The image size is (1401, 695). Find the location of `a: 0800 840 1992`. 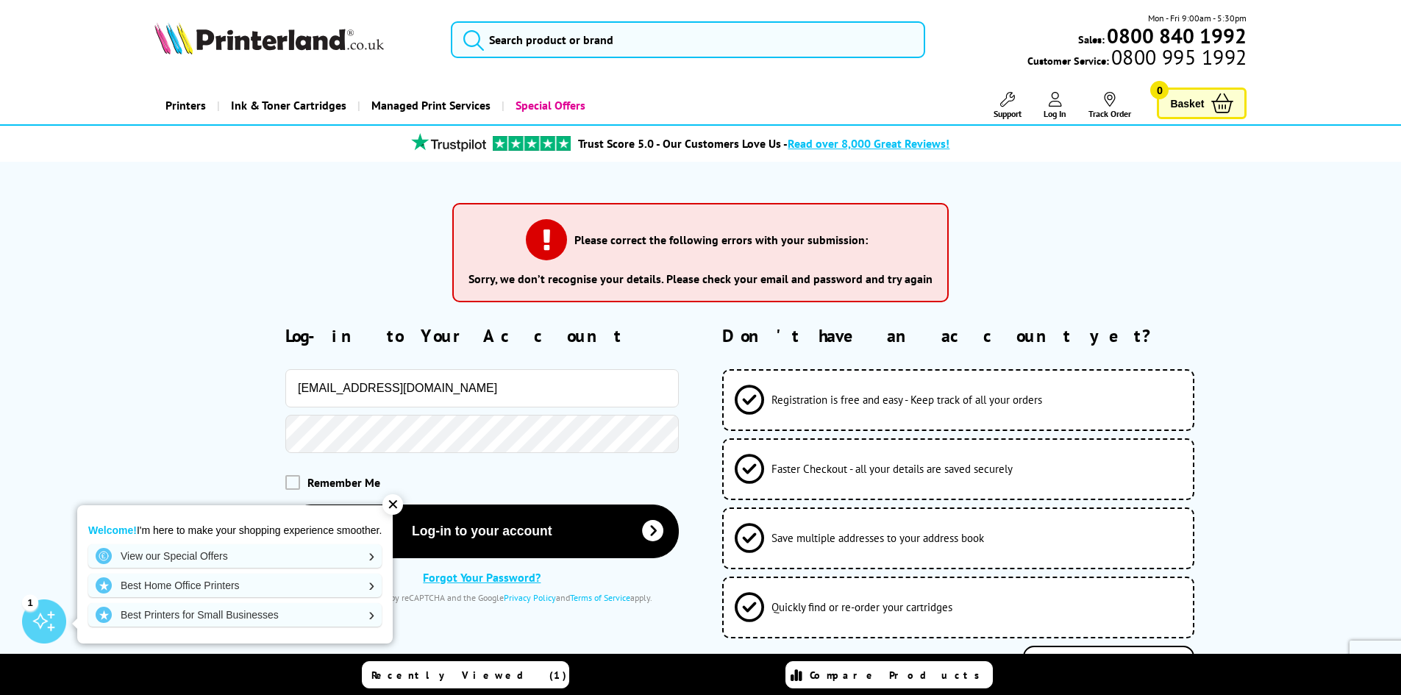

a: 0800 840 1992 is located at coordinates (1175, 35).